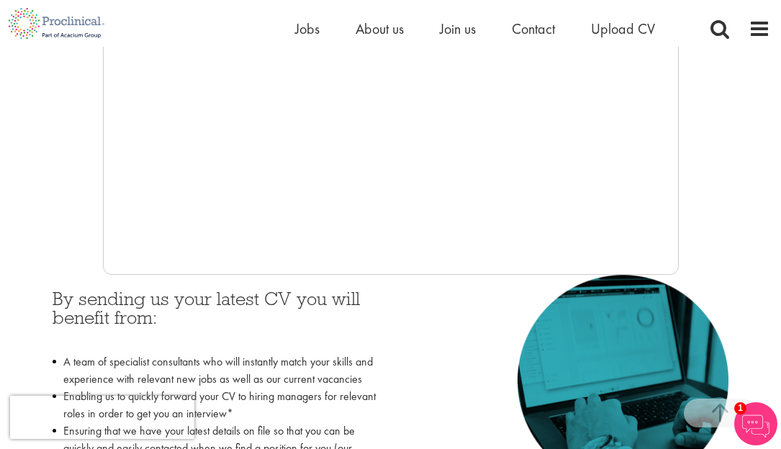 The image size is (781, 449). Describe the element at coordinates (307, 29) in the screenshot. I see `span: Jobs` at that location.